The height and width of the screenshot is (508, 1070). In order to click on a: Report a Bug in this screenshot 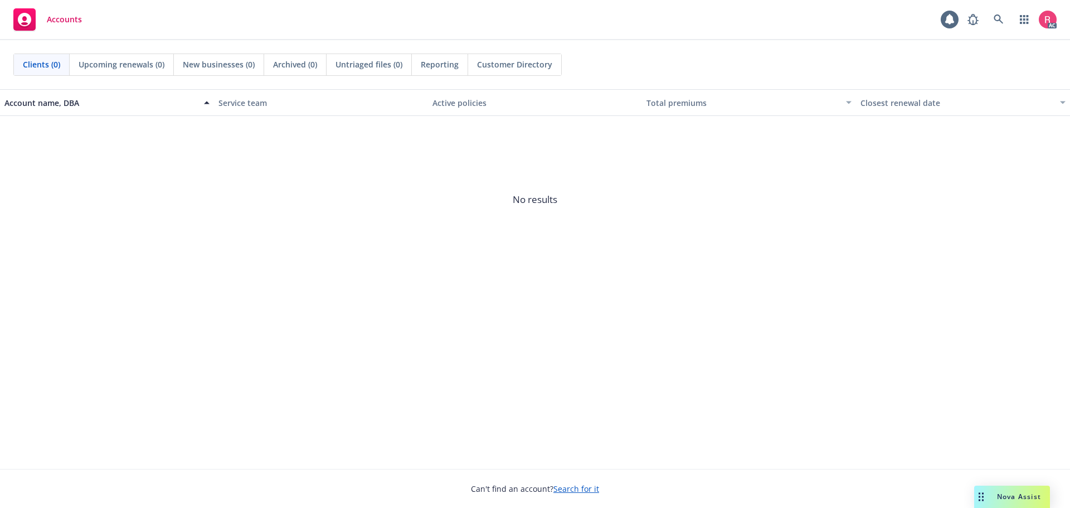, I will do `click(973, 20)`.